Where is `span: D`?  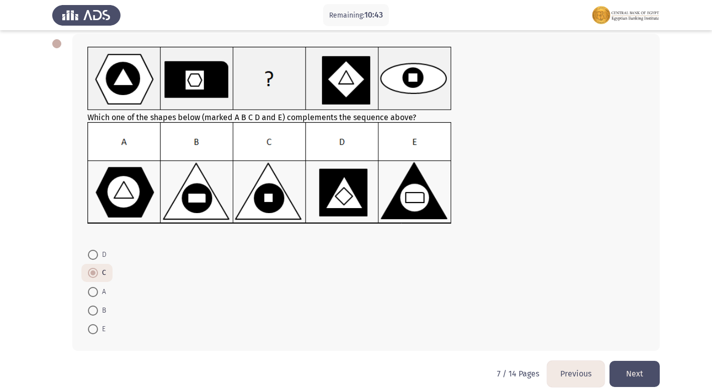 span: D is located at coordinates (102, 255).